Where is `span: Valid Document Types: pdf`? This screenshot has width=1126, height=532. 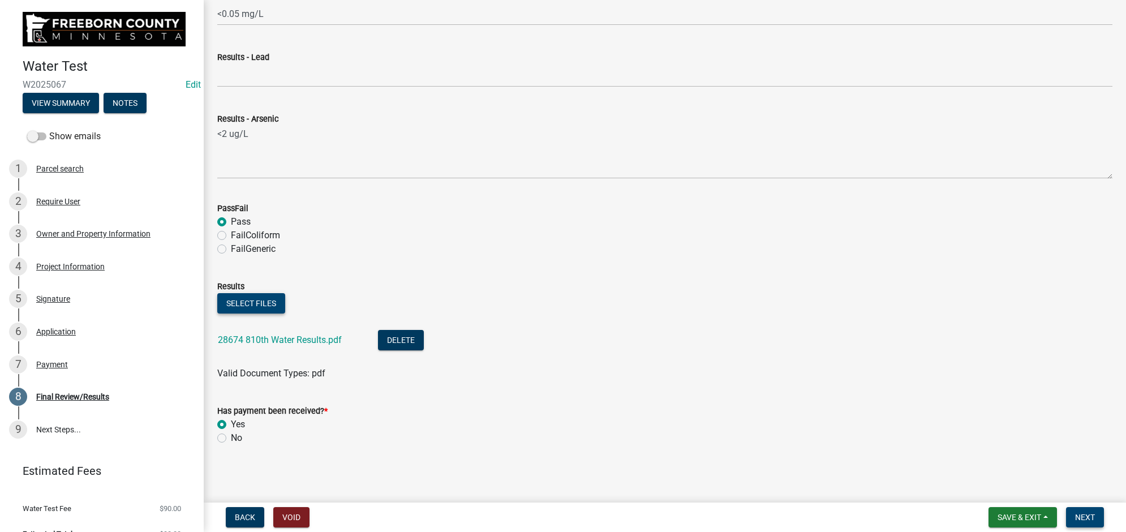 span: Valid Document Types: pdf is located at coordinates (271, 373).